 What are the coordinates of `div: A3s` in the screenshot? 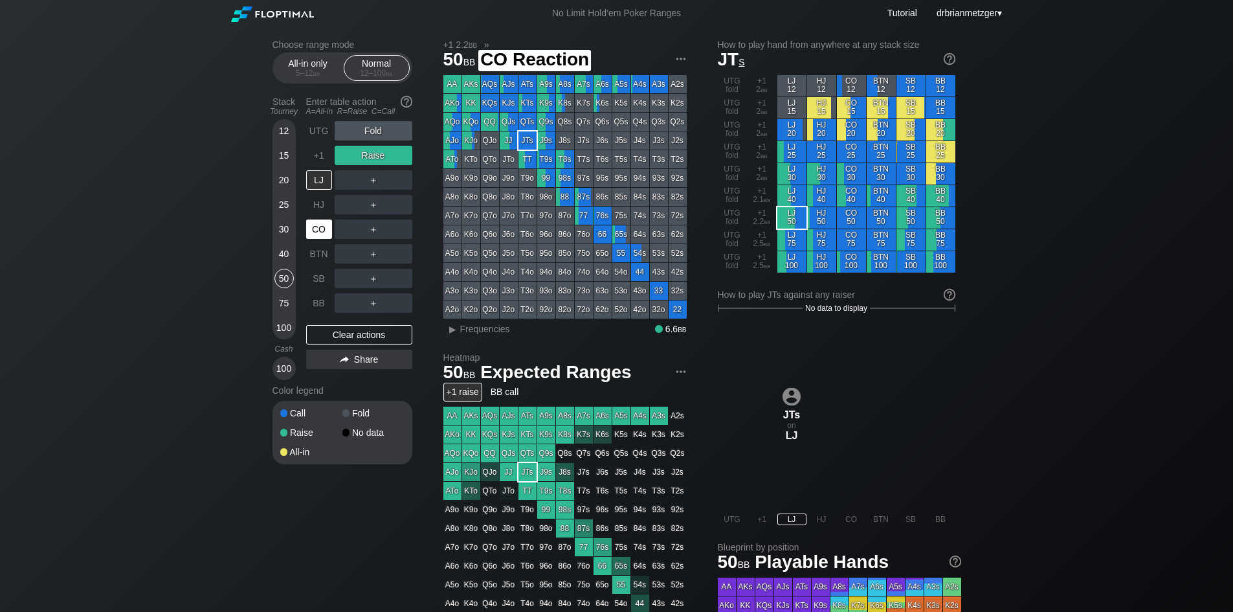 It's located at (659, 84).